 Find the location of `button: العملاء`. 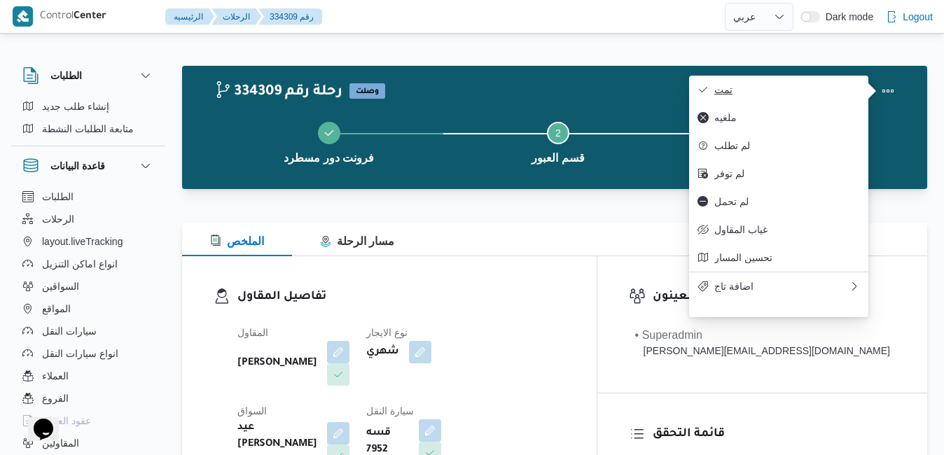

button: العملاء is located at coordinates (88, 376).